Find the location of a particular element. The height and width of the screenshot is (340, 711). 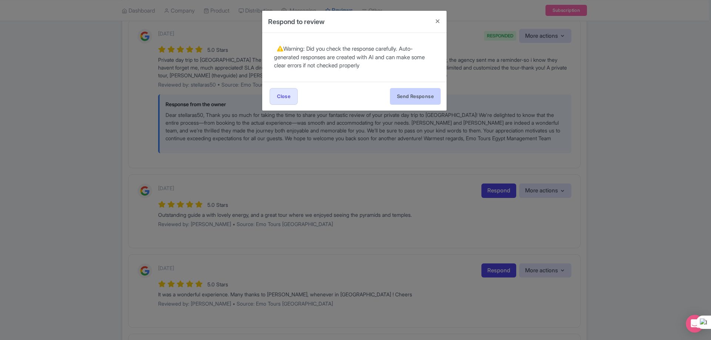

div: Open Intercom Messenger is located at coordinates (695, 324).